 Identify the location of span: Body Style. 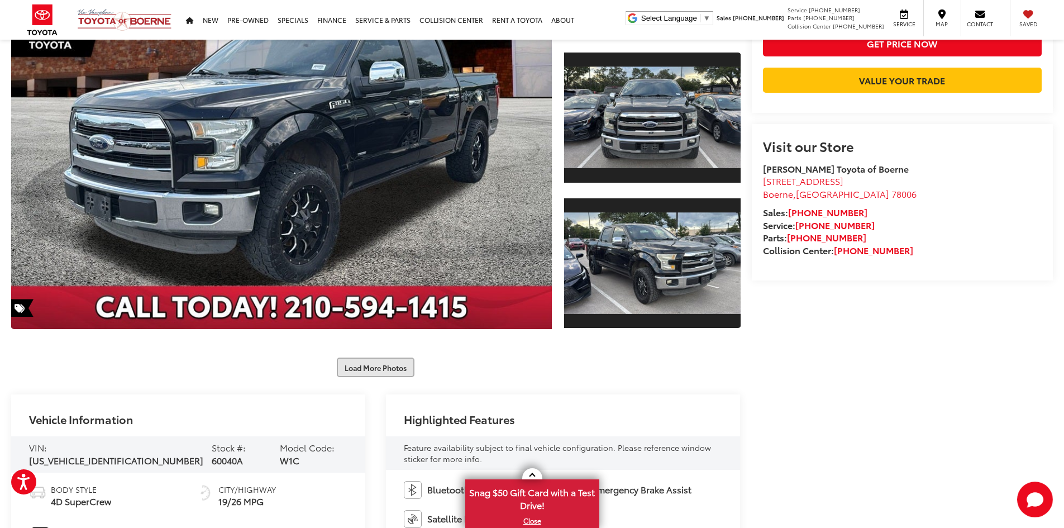
(81, 489).